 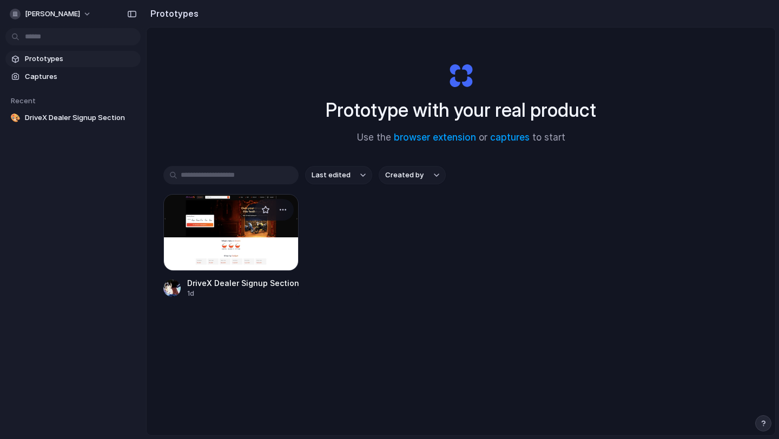 I want to click on a: captures, so click(x=510, y=137).